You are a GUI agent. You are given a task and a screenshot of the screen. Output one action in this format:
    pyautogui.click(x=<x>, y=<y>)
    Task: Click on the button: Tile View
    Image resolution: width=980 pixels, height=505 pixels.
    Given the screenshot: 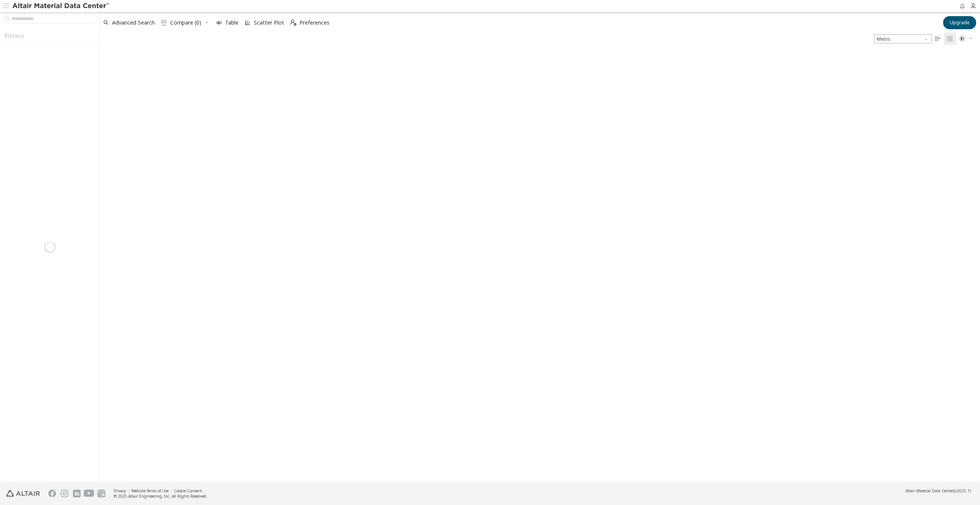 What is the action you would take?
    pyautogui.click(x=951, y=39)
    